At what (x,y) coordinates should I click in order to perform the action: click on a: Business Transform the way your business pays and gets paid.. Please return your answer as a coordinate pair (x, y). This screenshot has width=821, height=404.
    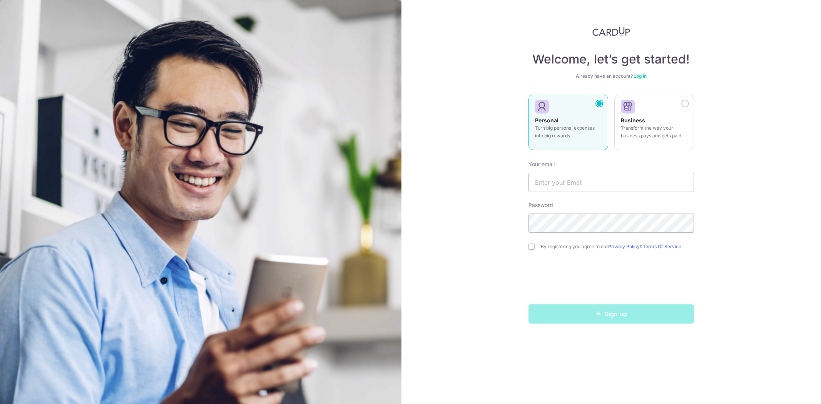
    Looking at the image, I should click on (654, 125).